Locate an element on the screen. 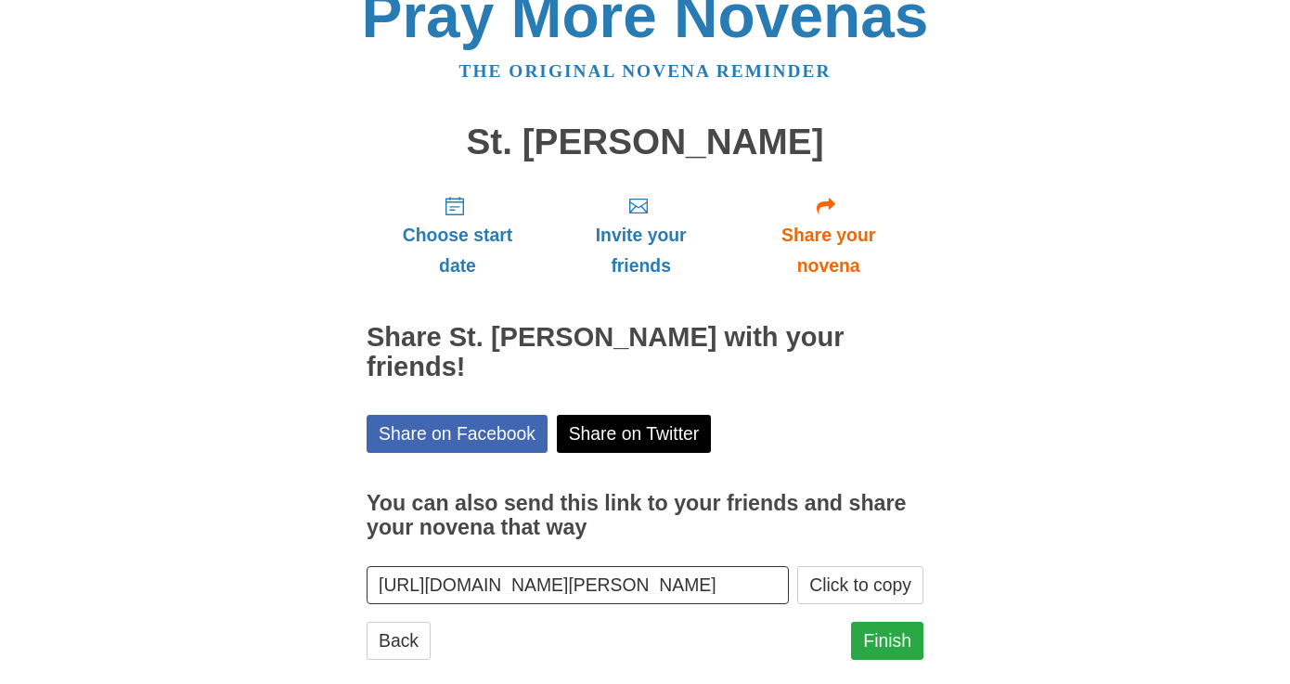 The image size is (1290, 684). a: Share on Twitter is located at coordinates (634, 434).